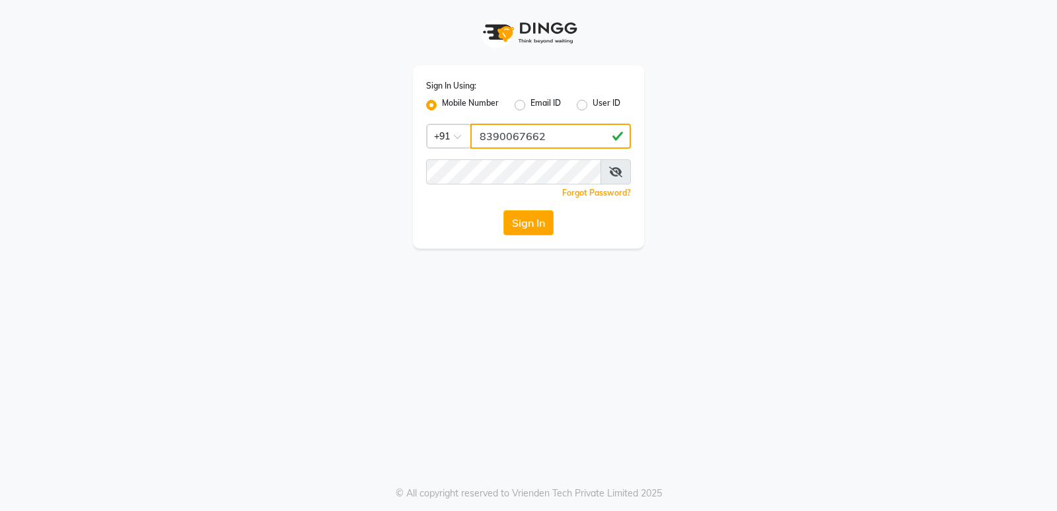 The height and width of the screenshot is (511, 1057). I want to click on label: User ID, so click(607, 105).